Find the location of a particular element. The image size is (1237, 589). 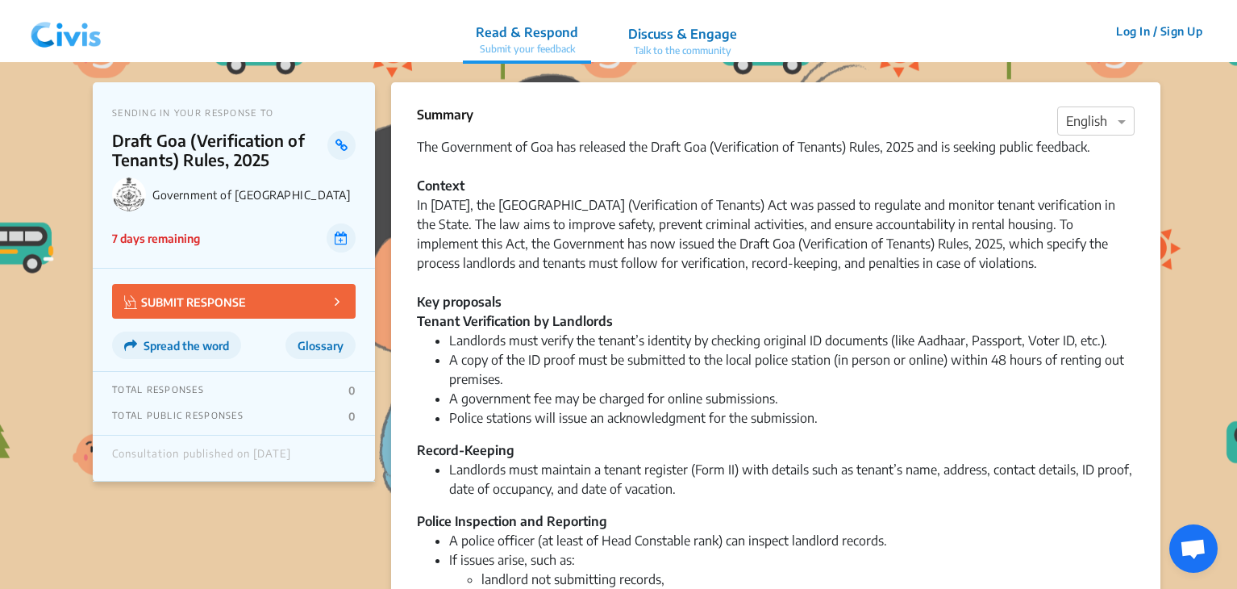

li: A copy of the ID proof must be submitted to the local police station (in person or online) within... is located at coordinates (792, 369).